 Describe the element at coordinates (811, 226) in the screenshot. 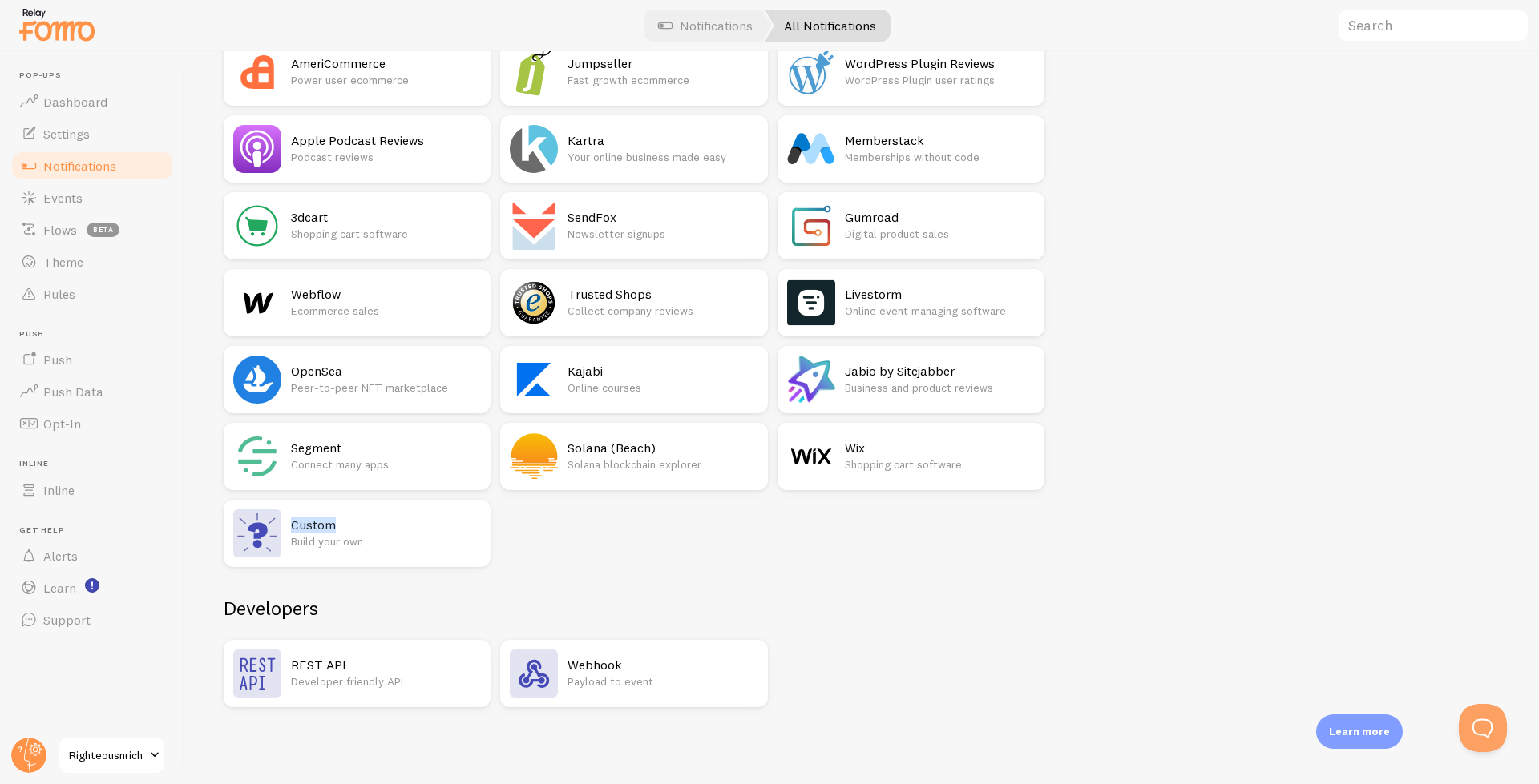

I see `img: Gumroad` at that location.